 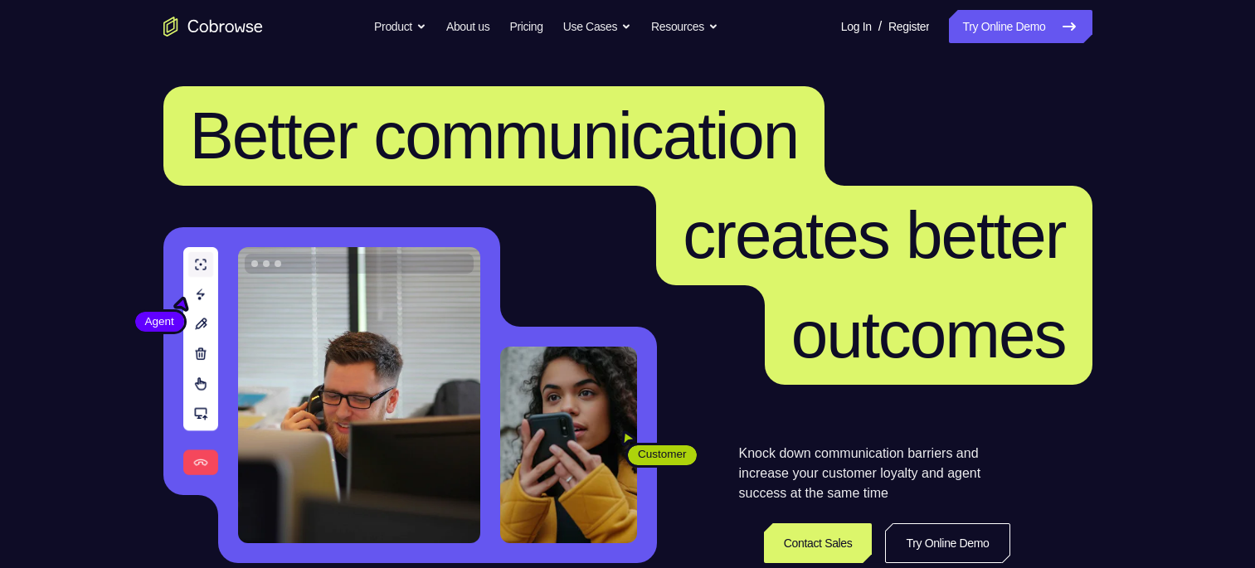 What do you see at coordinates (213, 27) in the screenshot?
I see `a: Go to the home page` at bounding box center [213, 27].